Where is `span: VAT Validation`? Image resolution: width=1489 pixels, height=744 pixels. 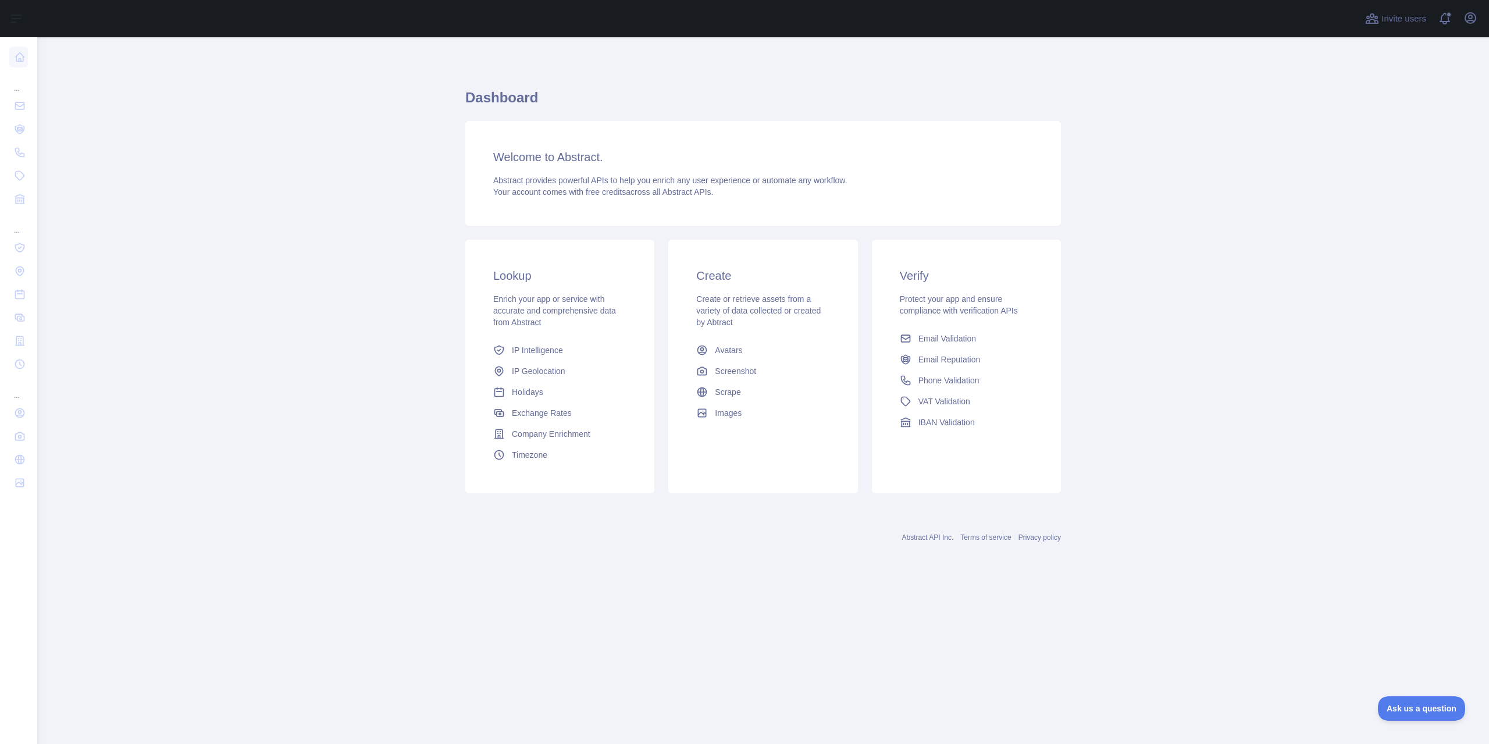
span: VAT Validation is located at coordinates (944, 401).